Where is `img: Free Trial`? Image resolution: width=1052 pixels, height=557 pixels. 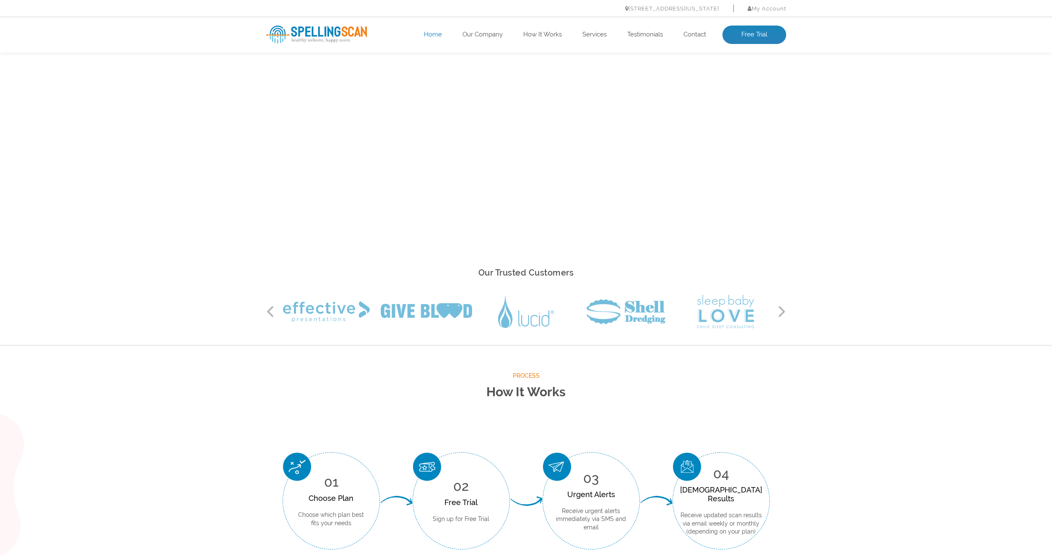
img: Free Trial is located at coordinates (427, 467).